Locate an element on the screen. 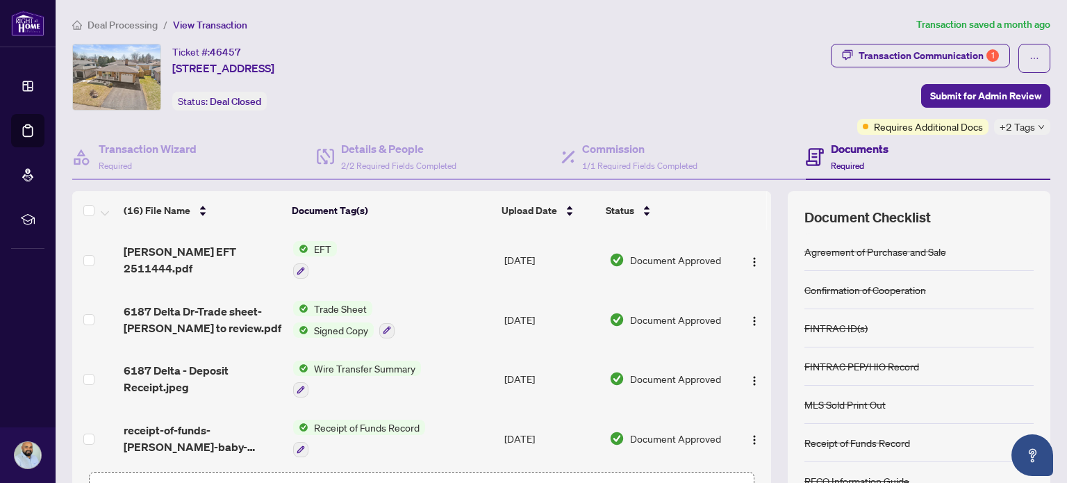 Image resolution: width=1067 pixels, height=483 pixels. span: Requires Additional Docs is located at coordinates (928, 126).